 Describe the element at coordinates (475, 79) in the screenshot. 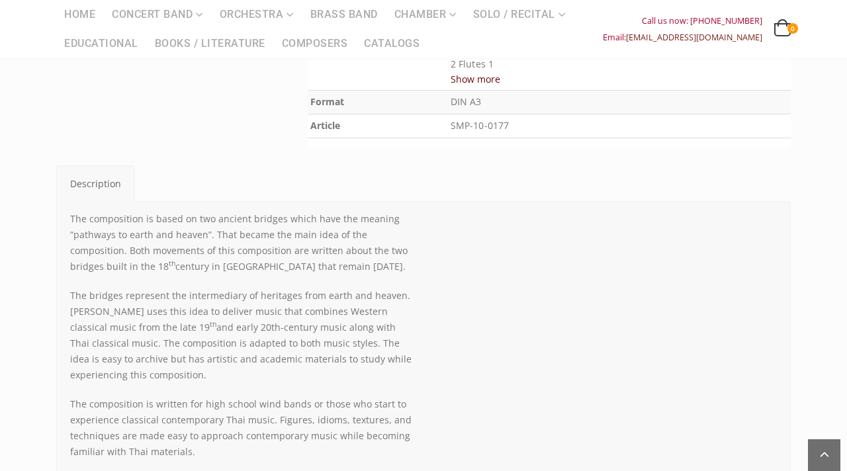

I see `button: Show more` at that location.